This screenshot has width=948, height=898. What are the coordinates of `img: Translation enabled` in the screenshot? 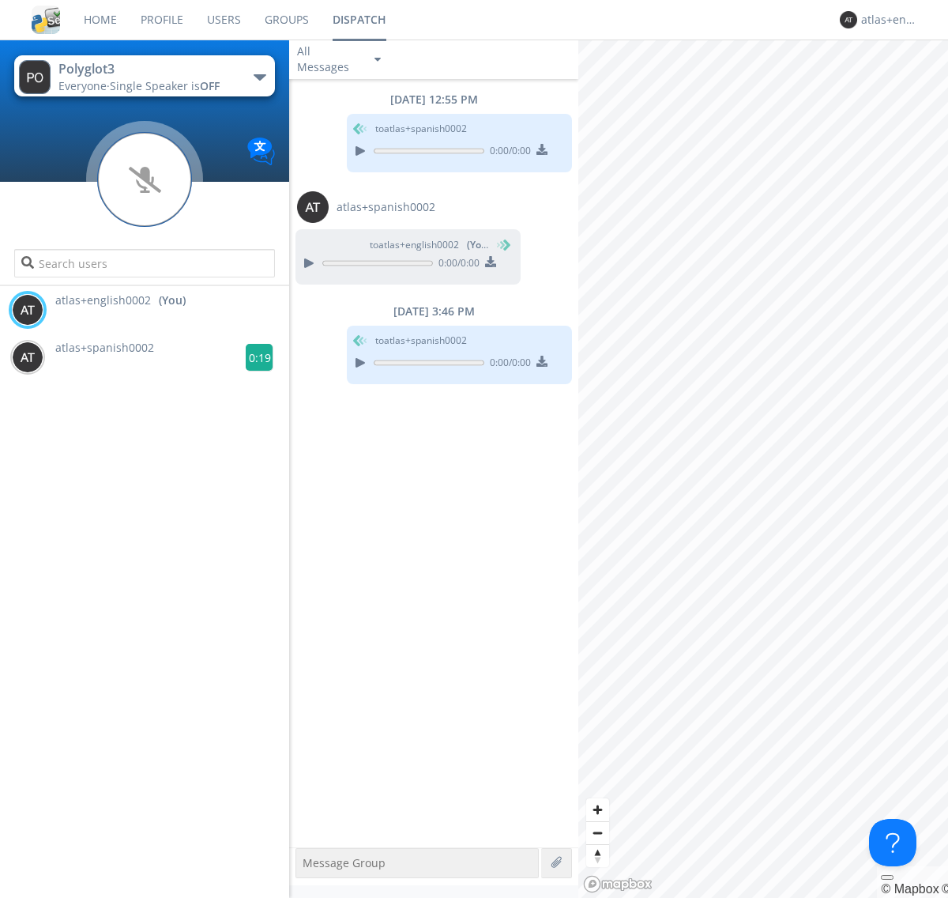 It's located at (261, 151).